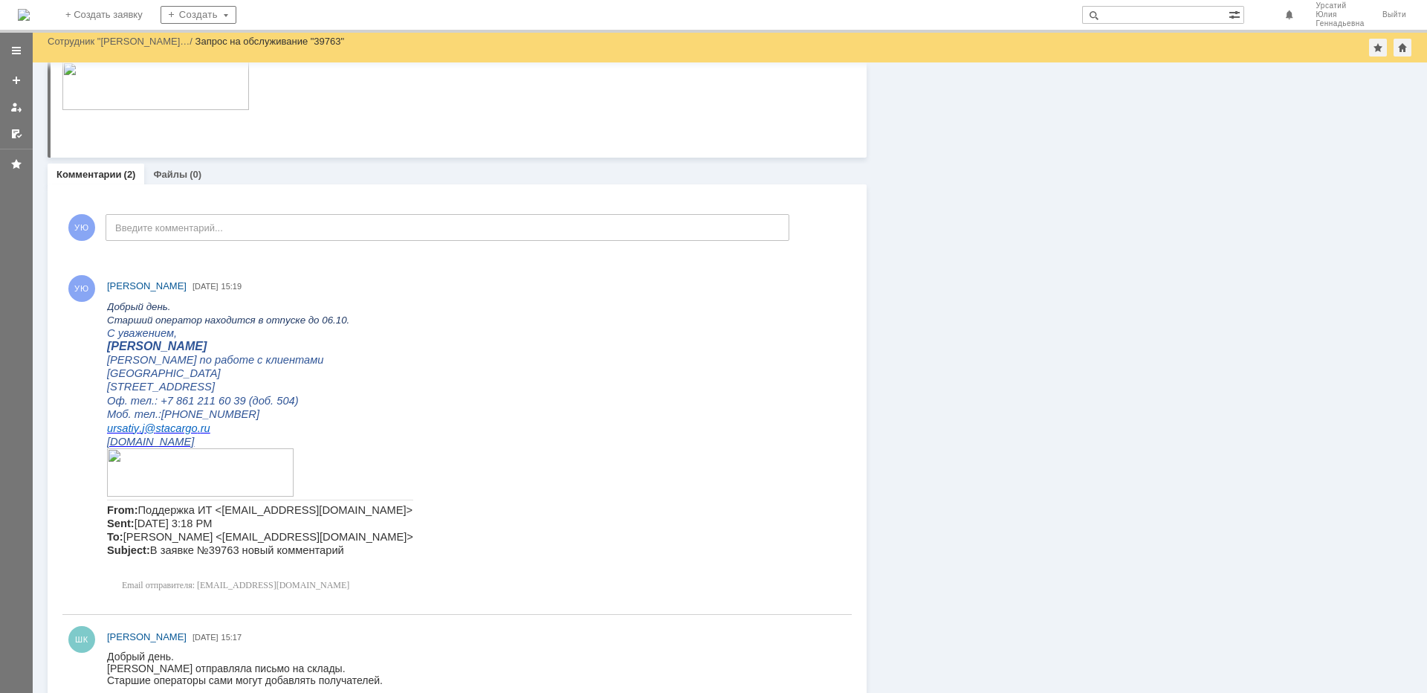 The width and height of the screenshot is (1427, 693). I want to click on div: Добавить в избранное, so click(1378, 48).